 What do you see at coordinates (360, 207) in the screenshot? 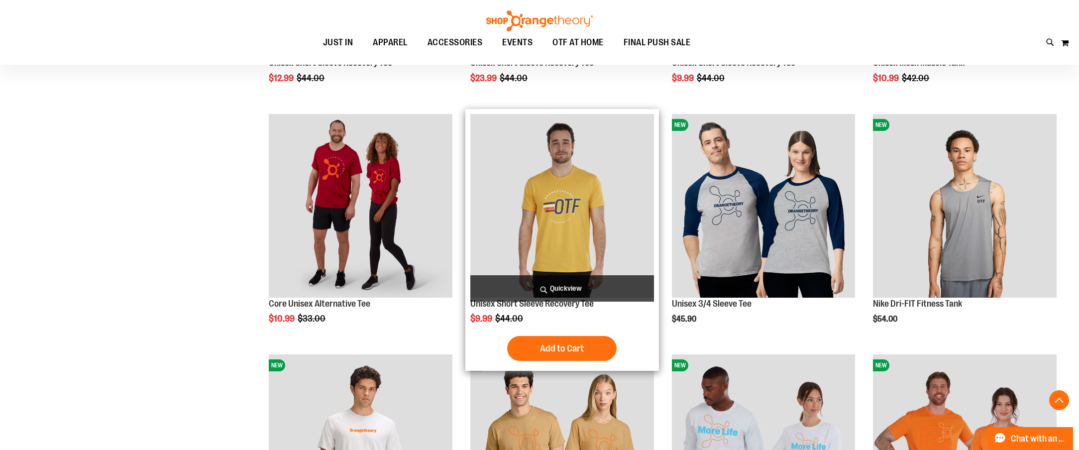
I see `a: Product image for Core Unisex Alternative Tee` at bounding box center [360, 207].